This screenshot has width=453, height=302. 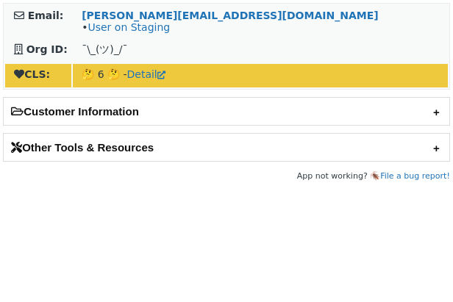 What do you see at coordinates (226, 147) in the screenshot?
I see `h2: Other Tools & Resources` at bounding box center [226, 147].